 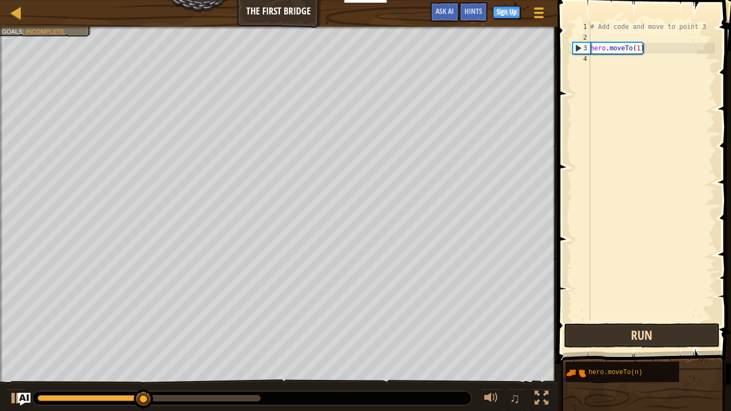 What do you see at coordinates (45, 31) in the screenshot?
I see `span: Incomplete` at bounding box center [45, 31].